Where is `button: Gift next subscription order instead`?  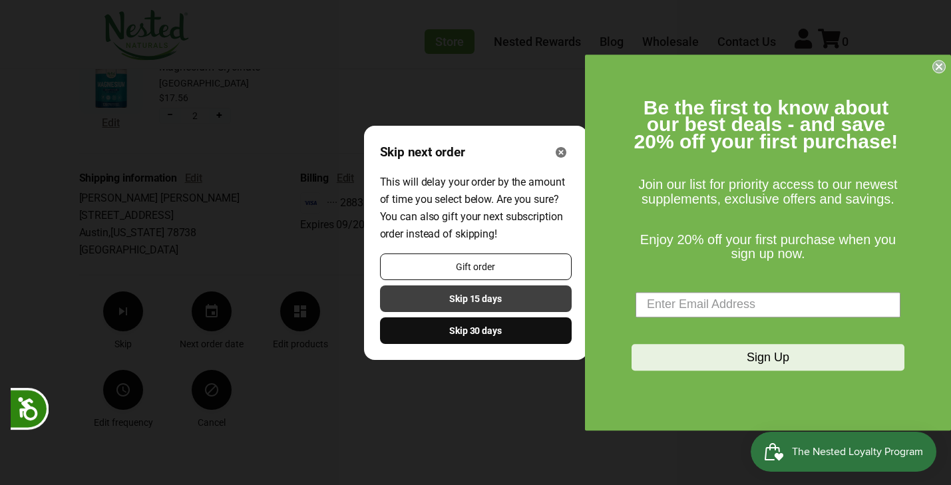 button: Gift next subscription order instead is located at coordinates (476, 267).